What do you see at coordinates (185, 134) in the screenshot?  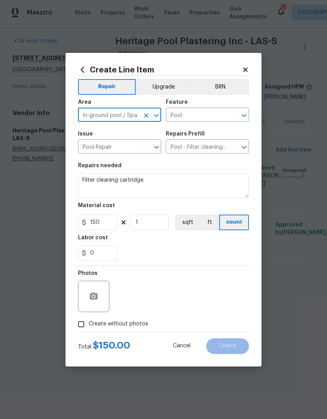 I see `h5: Repairs Prefill` at bounding box center [185, 134].